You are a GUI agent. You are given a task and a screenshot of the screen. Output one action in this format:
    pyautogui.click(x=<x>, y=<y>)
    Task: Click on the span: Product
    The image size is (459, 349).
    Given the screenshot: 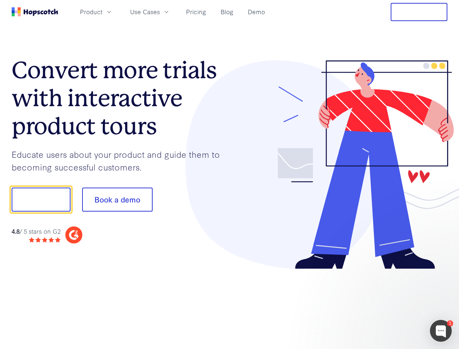 What is the action you would take?
    pyautogui.click(x=91, y=12)
    